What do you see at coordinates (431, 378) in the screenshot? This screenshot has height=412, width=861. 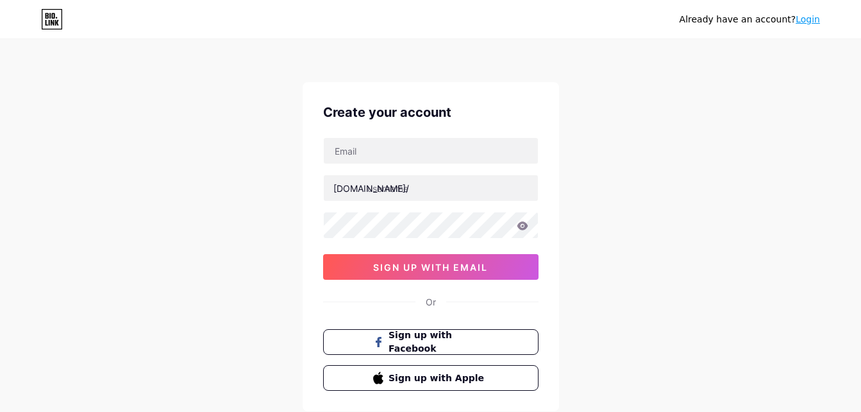 I see `a: Sign up with Apple` at bounding box center [431, 378].